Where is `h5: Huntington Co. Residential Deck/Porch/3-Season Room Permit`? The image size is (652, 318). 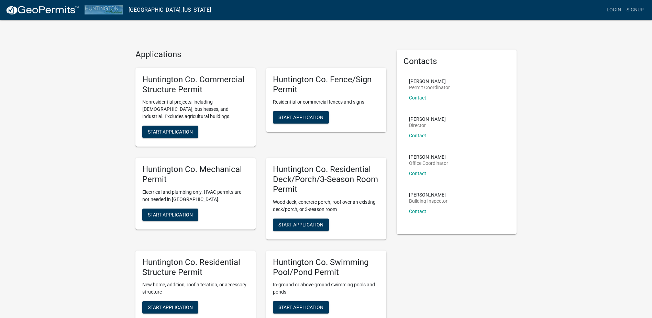 h5: Huntington Co. Residential Deck/Porch/3-Season Room Permit is located at coordinates (326, 179).